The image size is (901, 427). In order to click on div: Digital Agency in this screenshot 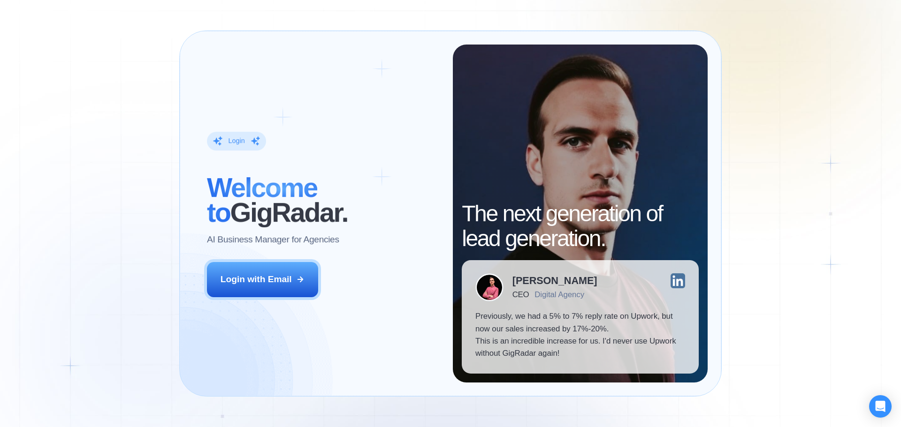, I will do `click(559, 295)`.